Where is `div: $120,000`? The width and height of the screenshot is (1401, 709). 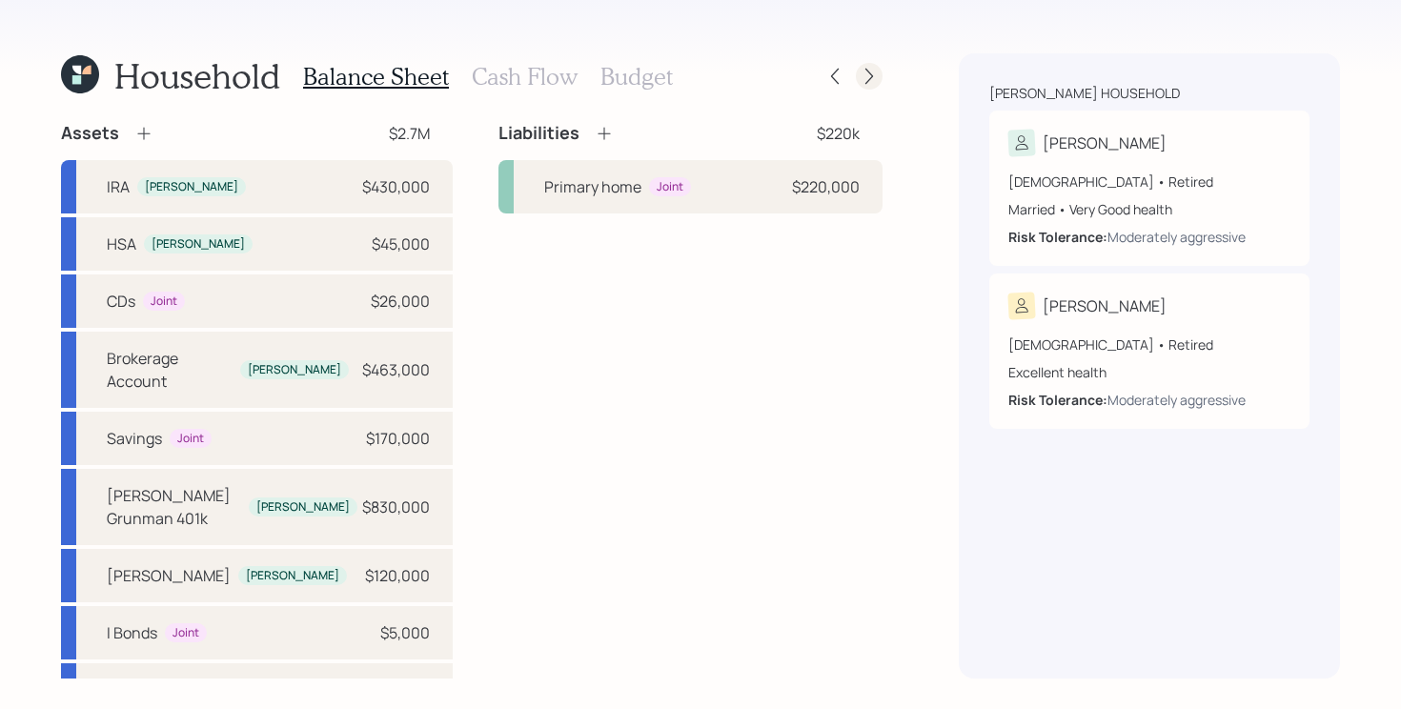 div: $120,000 is located at coordinates (398, 576).